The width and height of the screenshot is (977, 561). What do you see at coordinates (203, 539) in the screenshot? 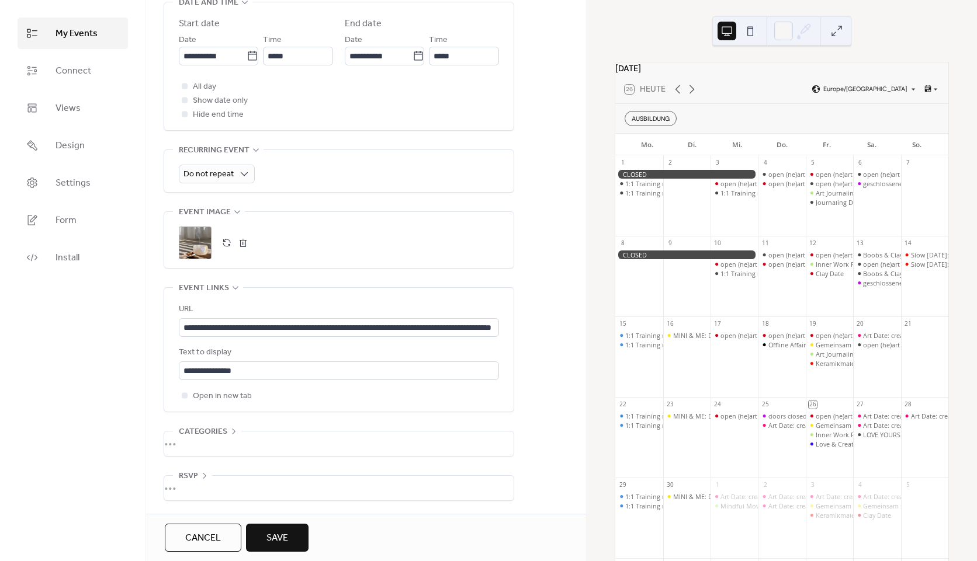
I see `span: Cancel` at bounding box center [203, 539].